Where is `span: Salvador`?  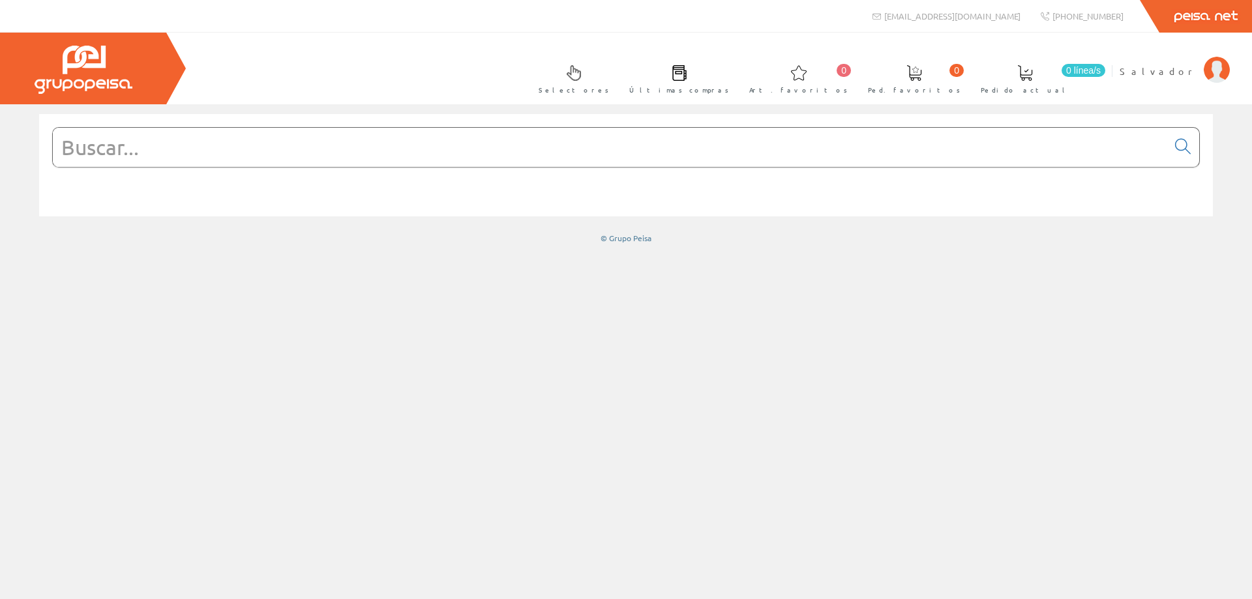 span: Salvador is located at coordinates (1158, 71).